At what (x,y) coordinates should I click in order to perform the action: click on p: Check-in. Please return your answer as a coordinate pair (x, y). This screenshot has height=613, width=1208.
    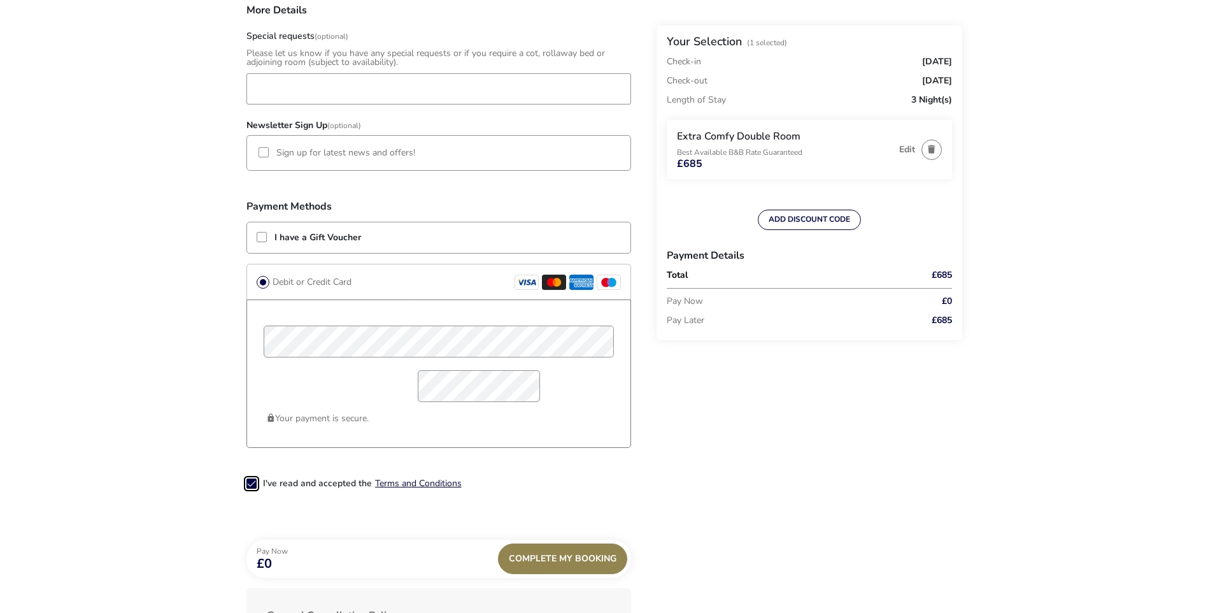
    Looking at the image, I should click on (684, 62).